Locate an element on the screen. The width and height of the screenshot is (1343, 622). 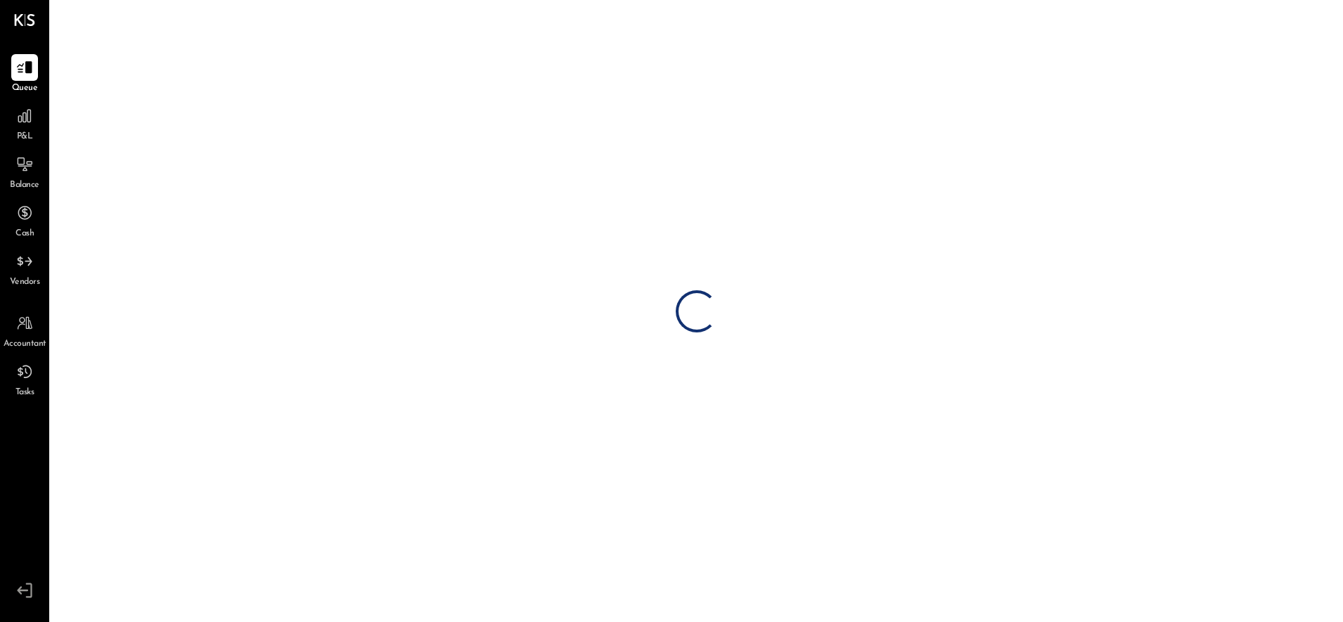
span: Cash is located at coordinates (25, 234).